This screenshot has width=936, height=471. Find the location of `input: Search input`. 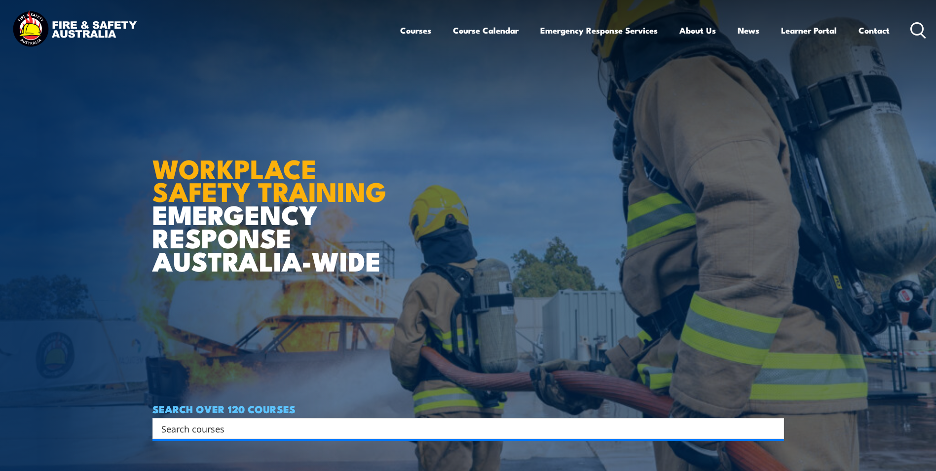

input: Search input is located at coordinates (462, 428).